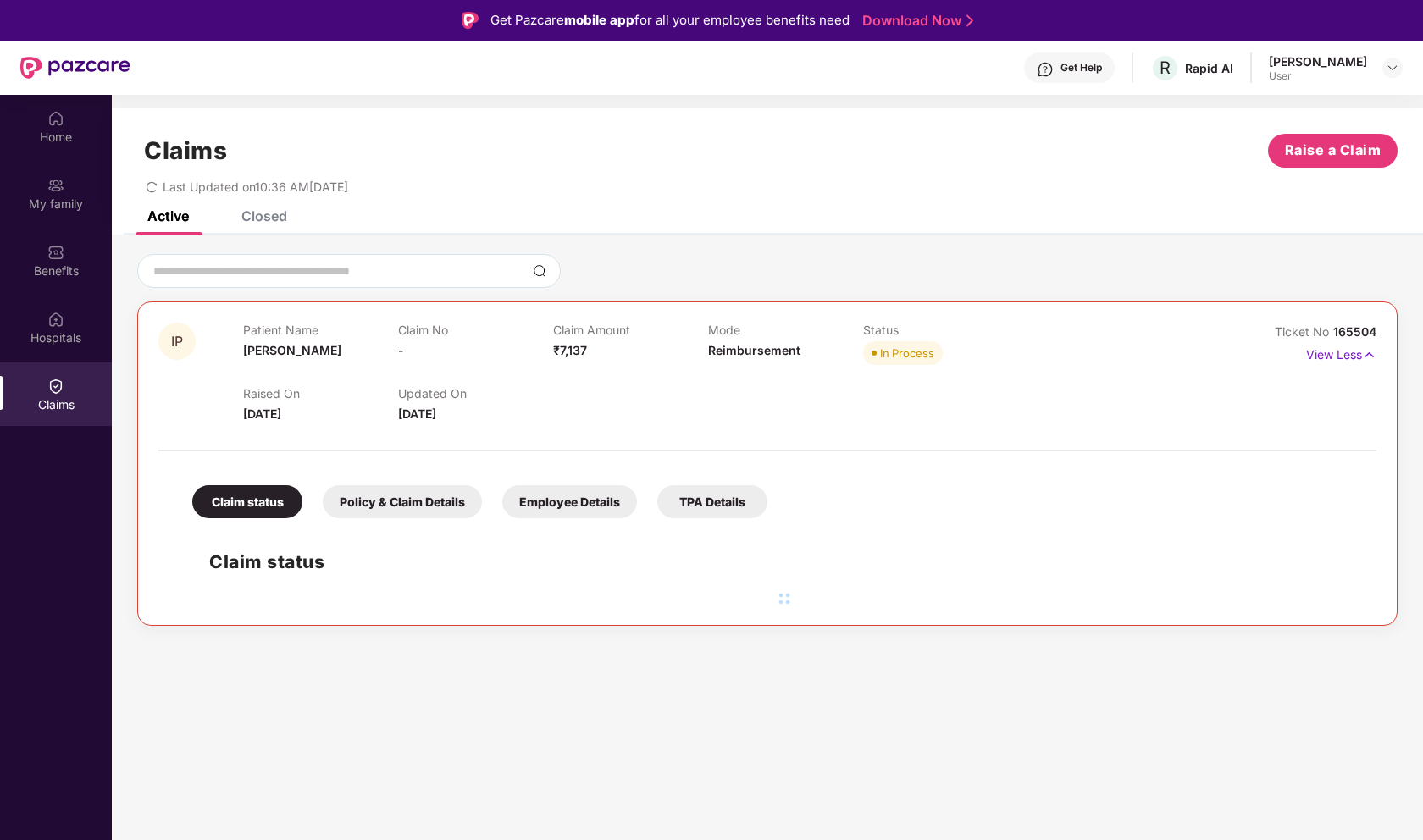 The image size is (1423, 840). What do you see at coordinates (320, 393) in the screenshot?
I see `p: Raised On` at bounding box center [320, 393].